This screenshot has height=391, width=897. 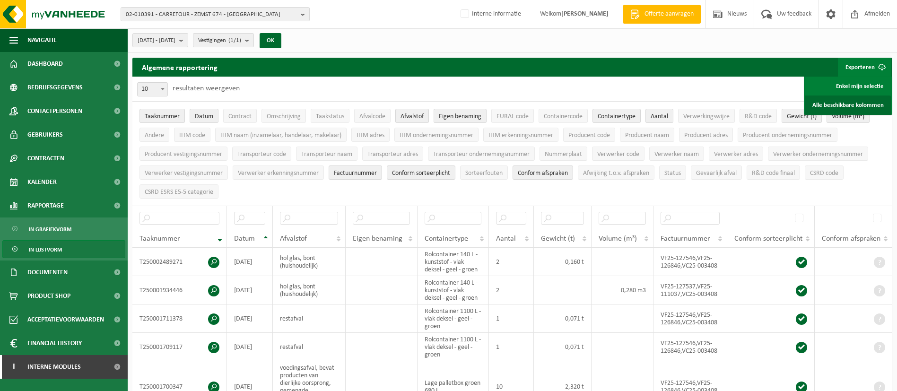 I want to click on span: IHM erkenningsnummer, so click(x=521, y=135).